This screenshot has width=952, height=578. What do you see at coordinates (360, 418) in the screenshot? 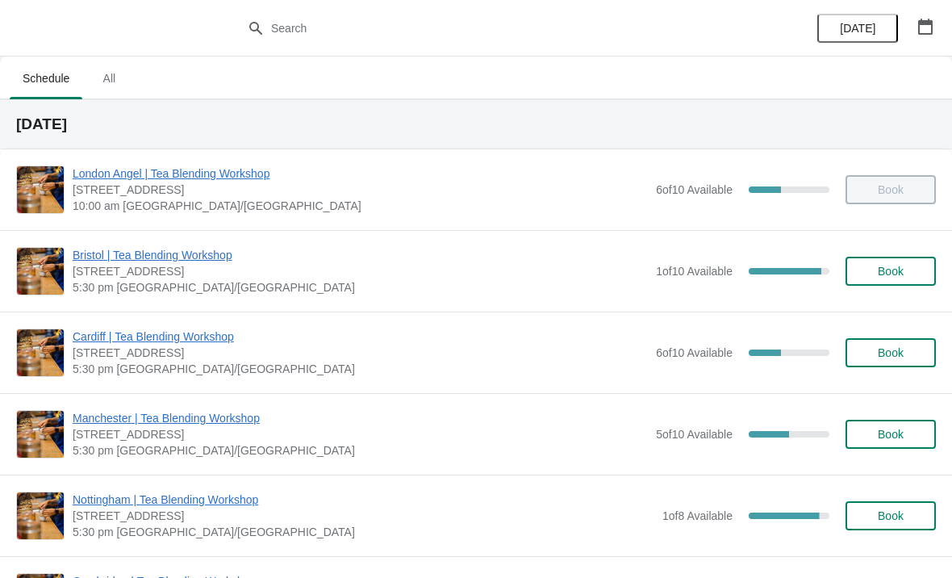
I see `span: Manchester | Tea Blending Workshop` at bounding box center [360, 418].